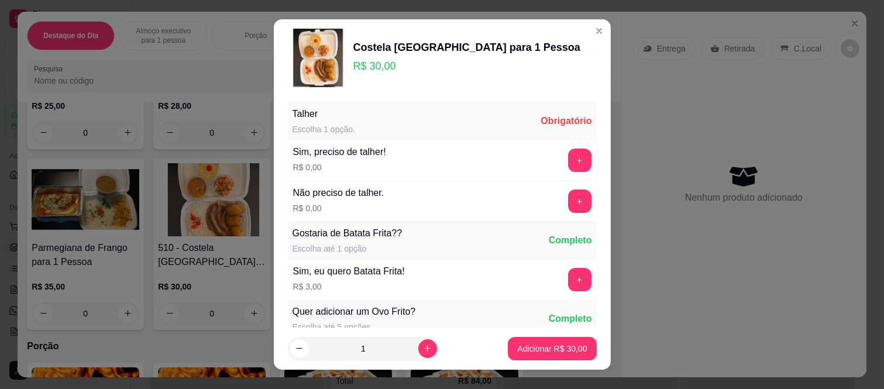 This screenshot has width=884, height=389. What do you see at coordinates (317, 58) in the screenshot?
I see `img: product-image` at bounding box center [317, 58].